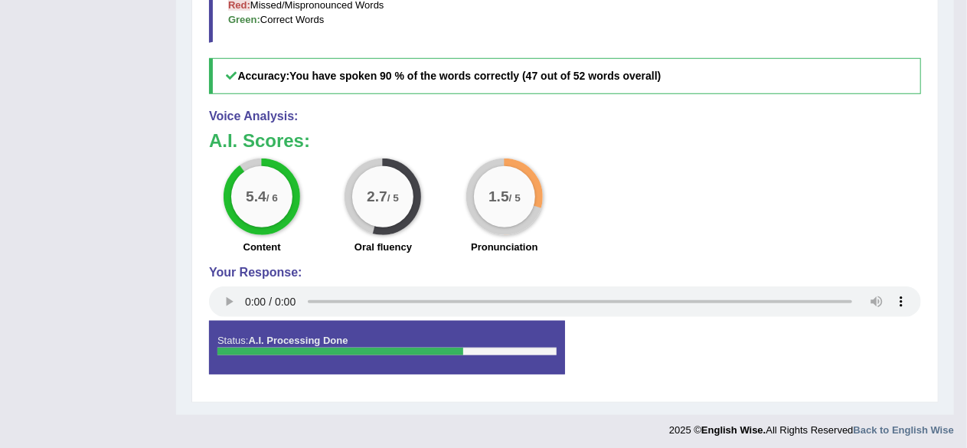 The width and height of the screenshot is (967, 448). What do you see at coordinates (260, 140) in the screenshot?
I see `b: A.I. Scores:` at bounding box center [260, 140].